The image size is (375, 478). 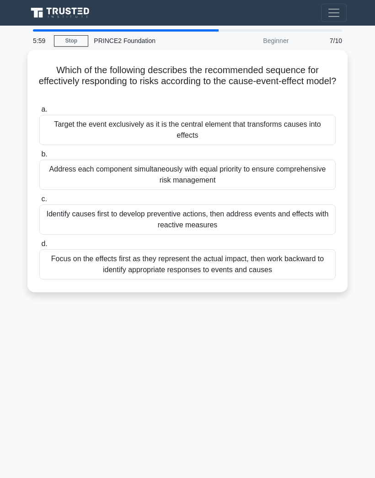 I want to click on span: d., so click(x=44, y=243).